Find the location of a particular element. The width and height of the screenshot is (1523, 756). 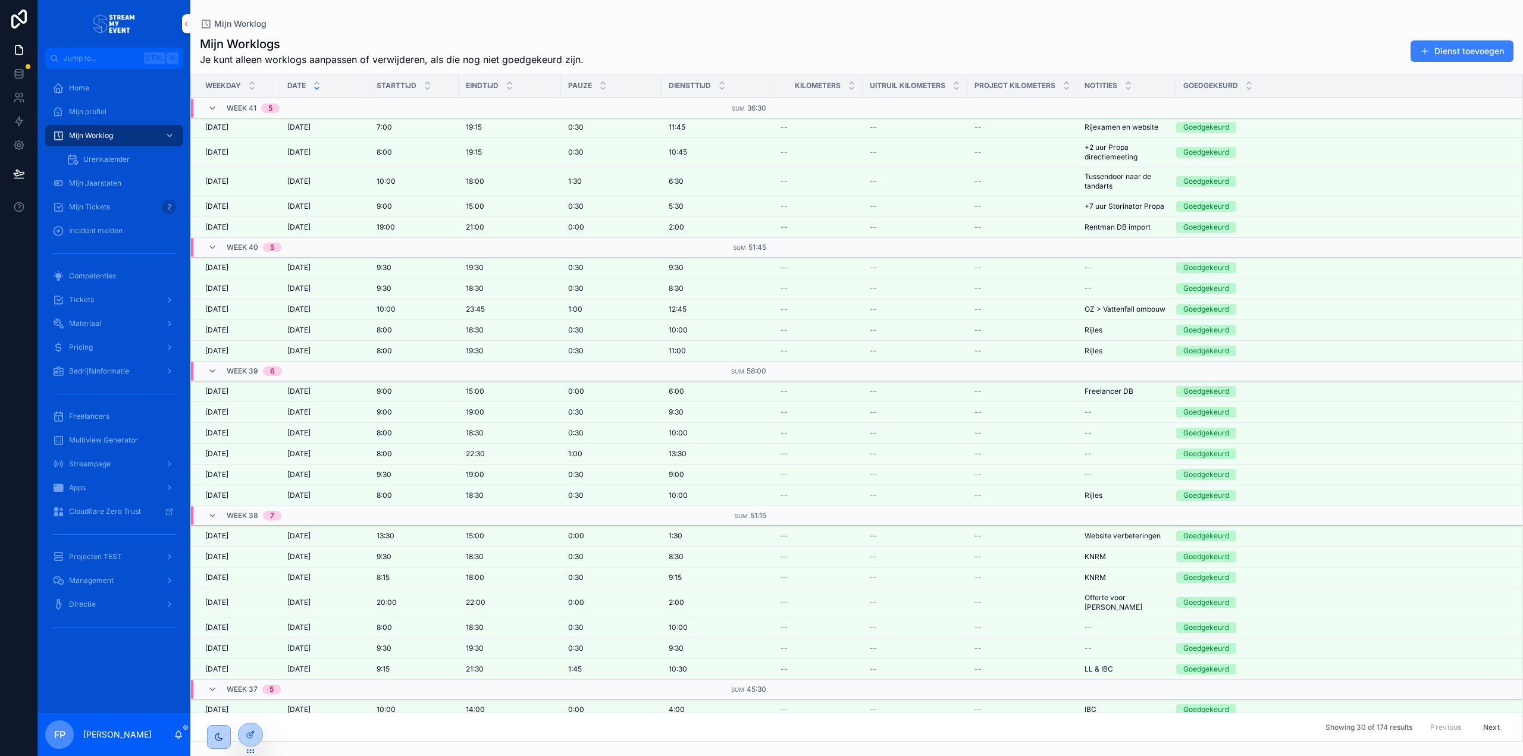

a: Urenkalender is located at coordinates (121, 159).